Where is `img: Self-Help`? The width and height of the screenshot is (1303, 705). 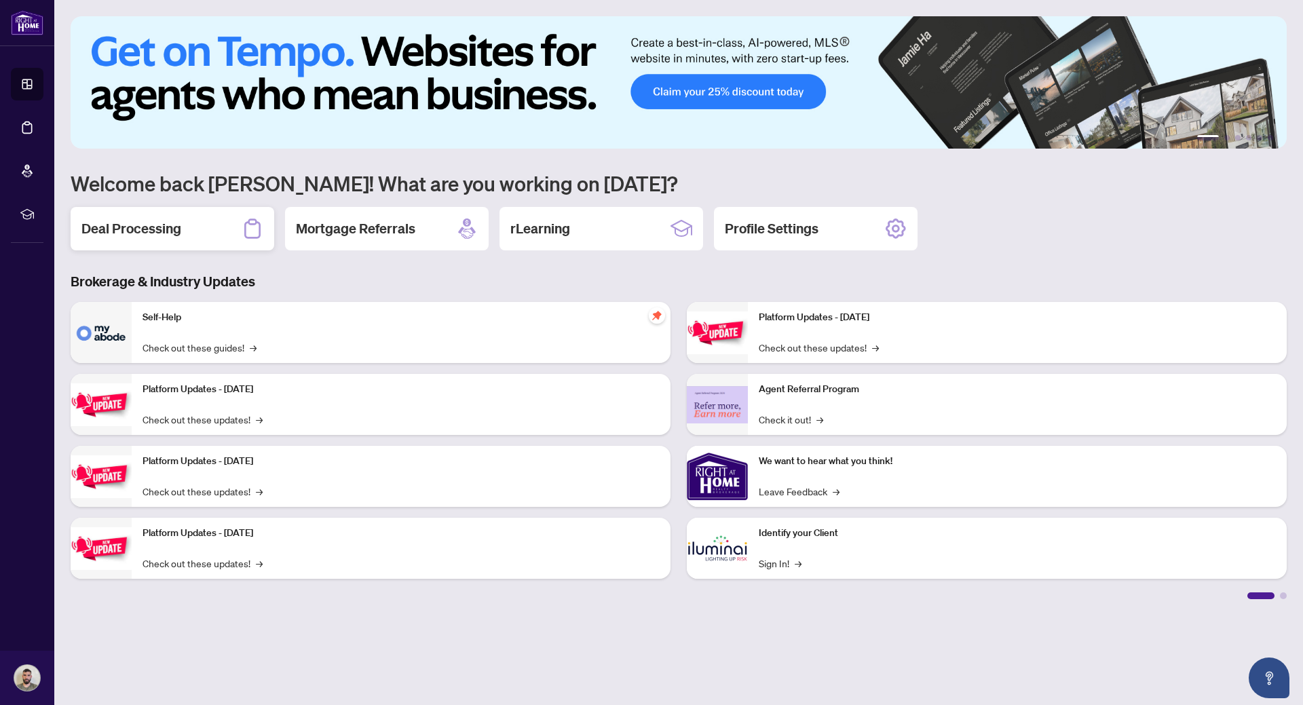 img: Self-Help is located at coordinates (101, 333).